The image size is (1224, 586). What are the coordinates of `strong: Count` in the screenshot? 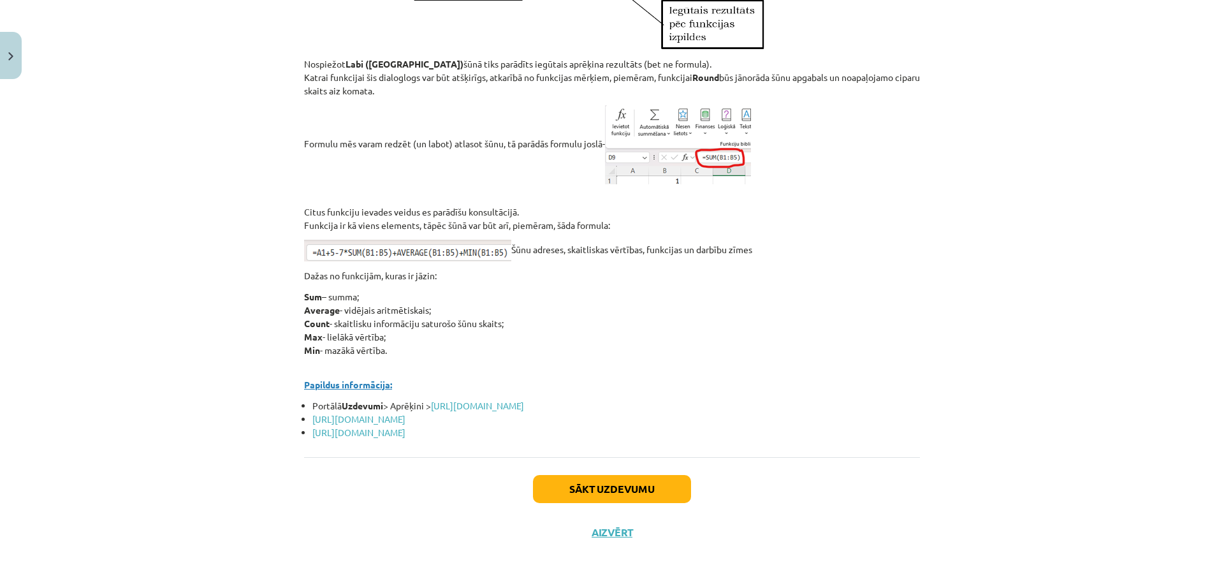 It's located at (317, 323).